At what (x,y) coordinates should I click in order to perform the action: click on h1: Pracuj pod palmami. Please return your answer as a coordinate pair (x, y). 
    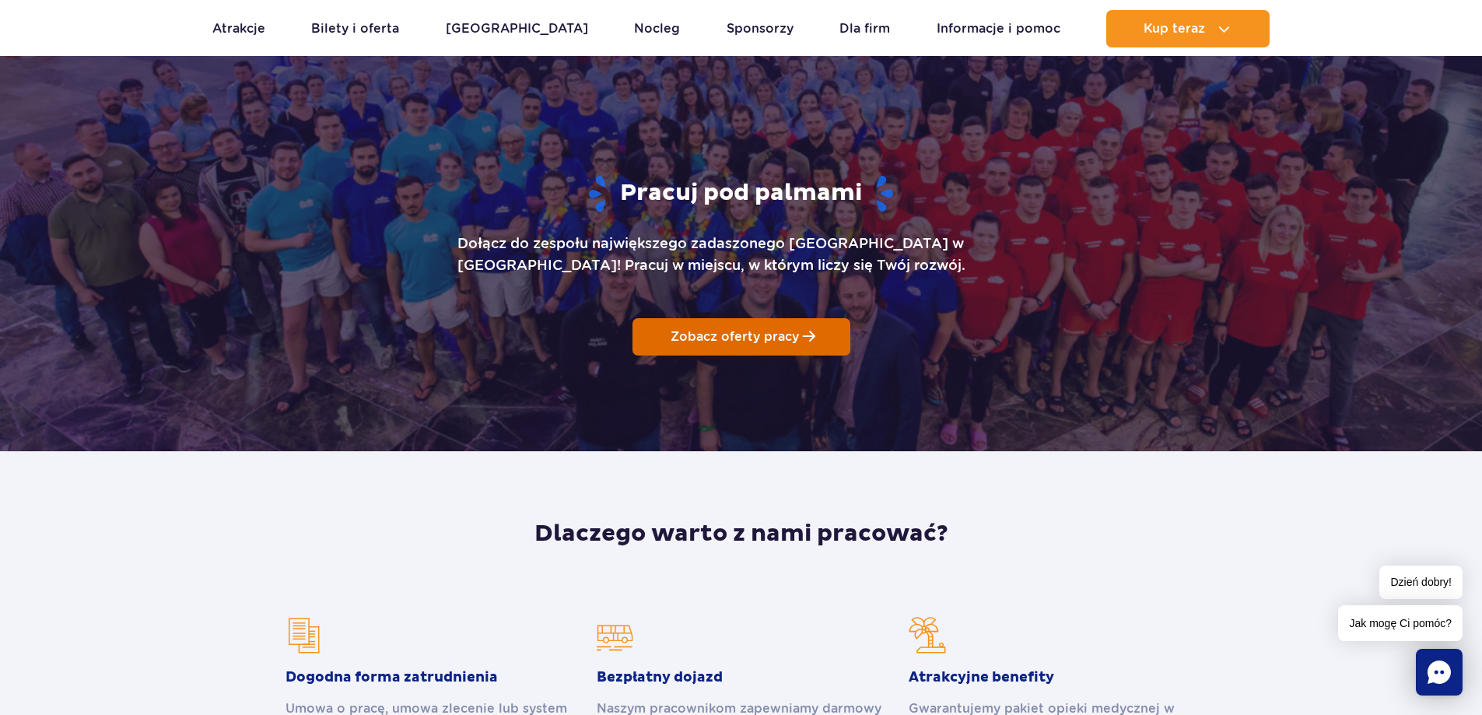
    Looking at the image, I should click on (741, 194).